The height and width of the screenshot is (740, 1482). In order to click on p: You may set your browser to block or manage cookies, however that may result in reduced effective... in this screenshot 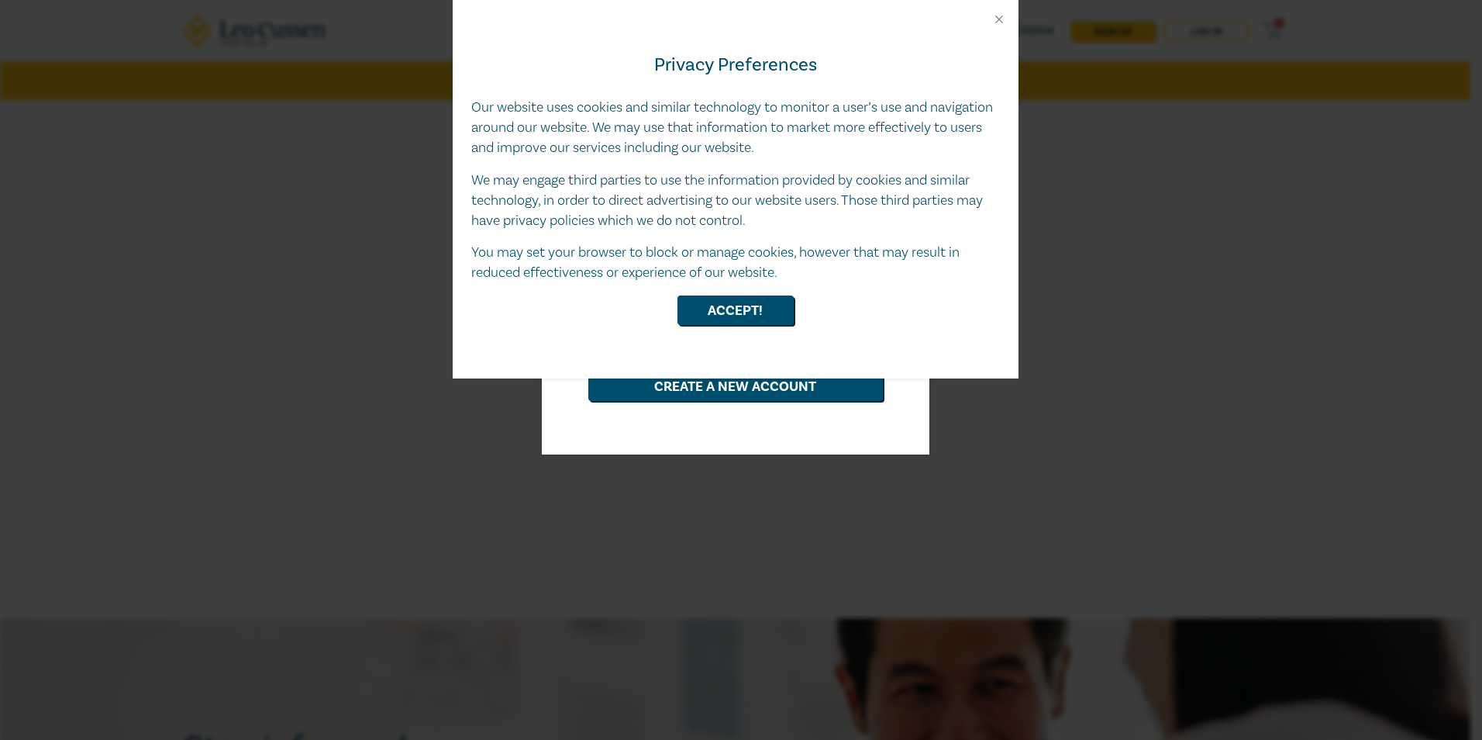, I will do `click(736, 263)`.